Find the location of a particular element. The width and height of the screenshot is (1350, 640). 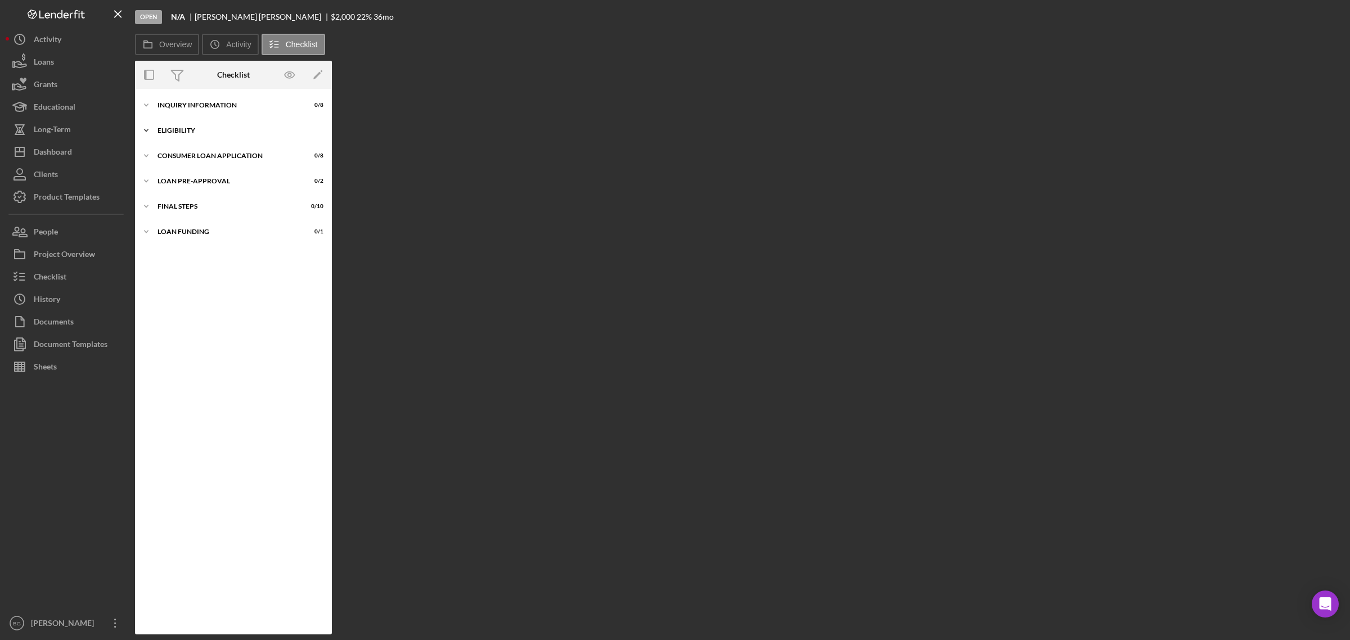

div: Loan Funding is located at coordinates (226, 232).